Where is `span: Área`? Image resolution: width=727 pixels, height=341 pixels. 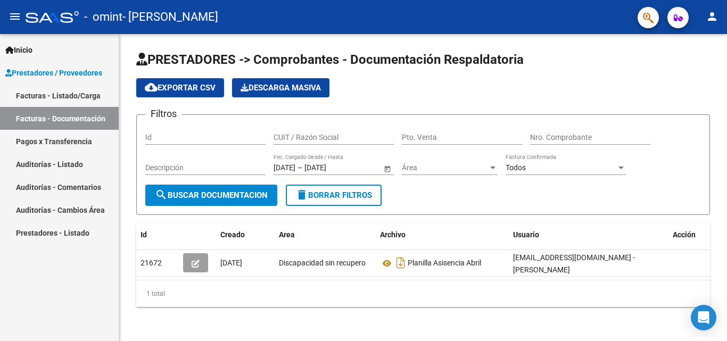 span: Área is located at coordinates (445, 168).